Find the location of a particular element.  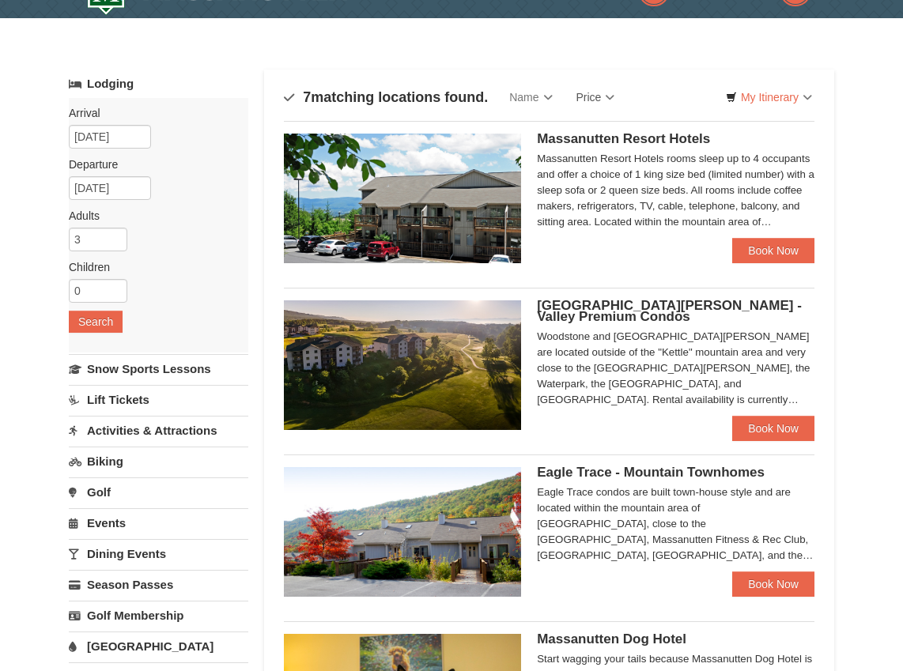

div: Massanutten Resort Hotels rooms sleep up to 4 occupants and offer a choice of 1 king size bed (li... is located at coordinates (675, 190).